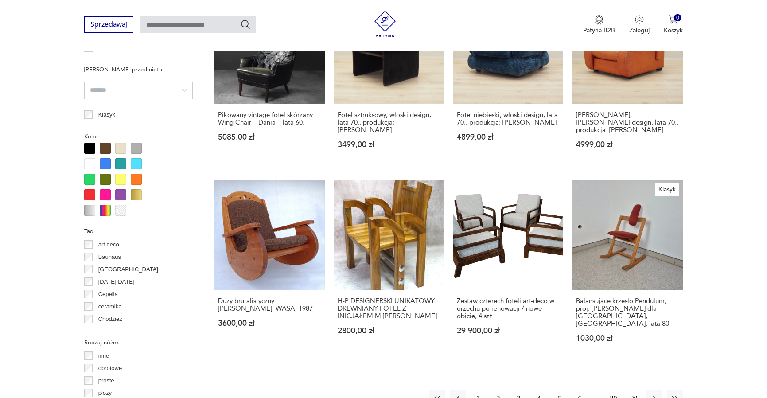 The width and height of the screenshot is (767, 398). What do you see at coordinates (385, 24) in the screenshot?
I see `img: Patyna - sklep z meblami i dekoracjami vintage` at bounding box center [385, 24].